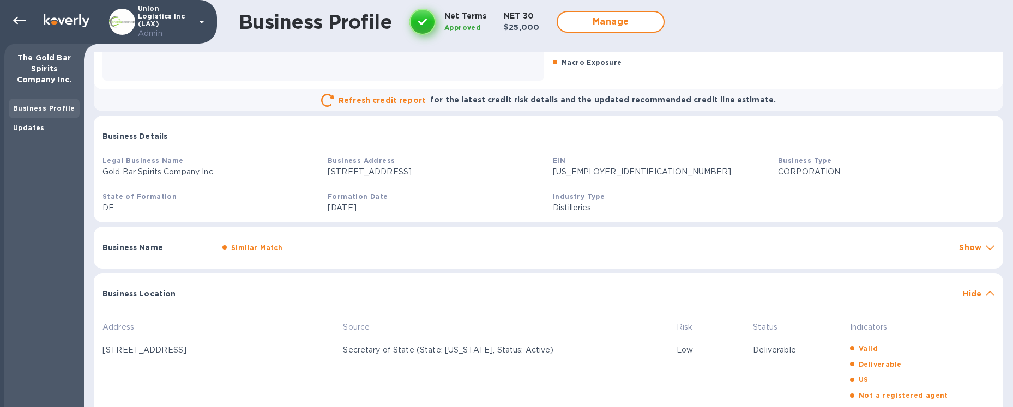 The height and width of the screenshot is (407, 1013). I want to click on p: Status, so click(765, 327).